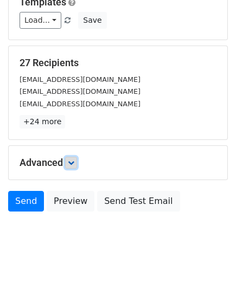 This screenshot has width=236, height=301. Describe the element at coordinates (118, 163) in the screenshot. I see `h5: Advanced` at that location.